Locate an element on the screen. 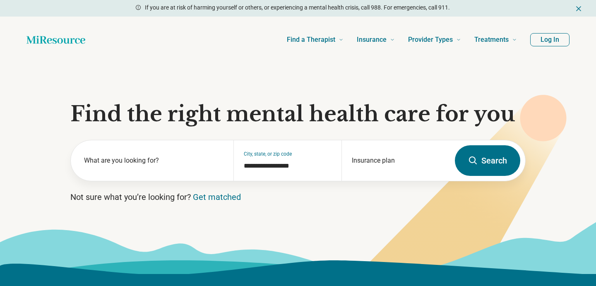 This screenshot has height=286, width=596. p: If you are at risk of harming yourself or others, or experiencing a mental health crisis, call 98... is located at coordinates (297, 7).